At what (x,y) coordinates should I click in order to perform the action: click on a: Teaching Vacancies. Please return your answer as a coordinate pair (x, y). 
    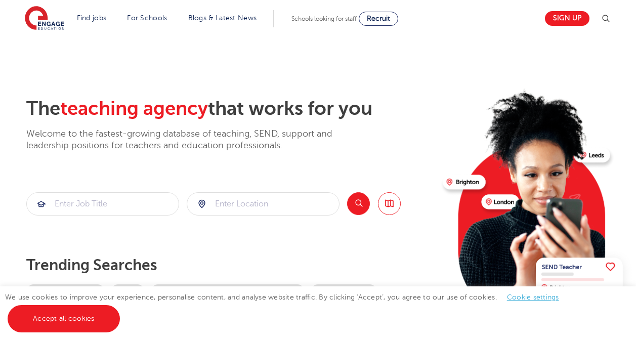
    Looking at the image, I should click on (65, 292).